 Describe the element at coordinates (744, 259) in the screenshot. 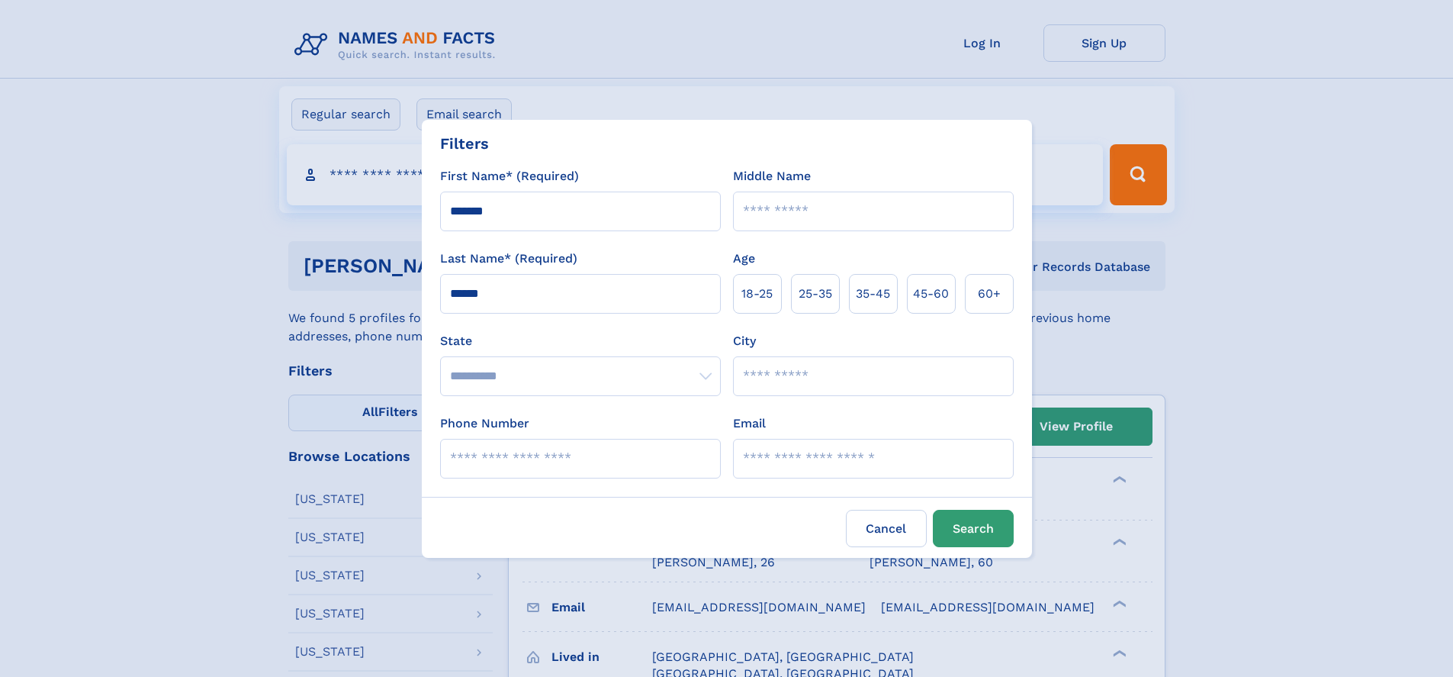

I see `label: Age` at that location.